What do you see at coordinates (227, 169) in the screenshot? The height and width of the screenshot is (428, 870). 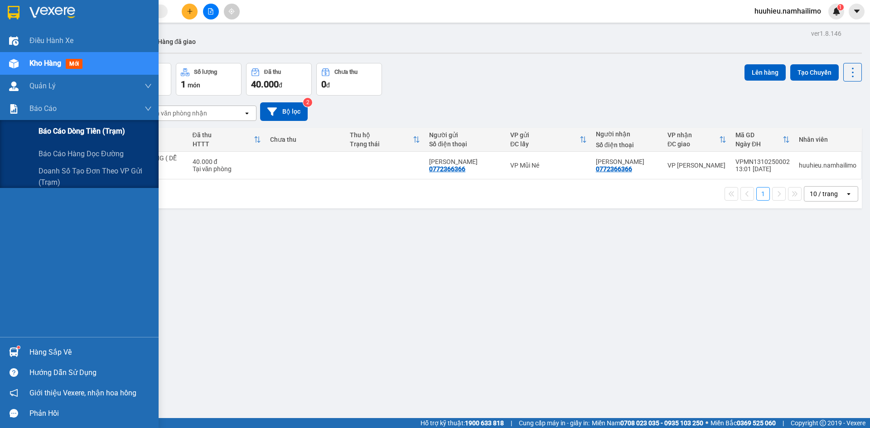 I see `div: Tại văn phòng` at bounding box center [227, 169].